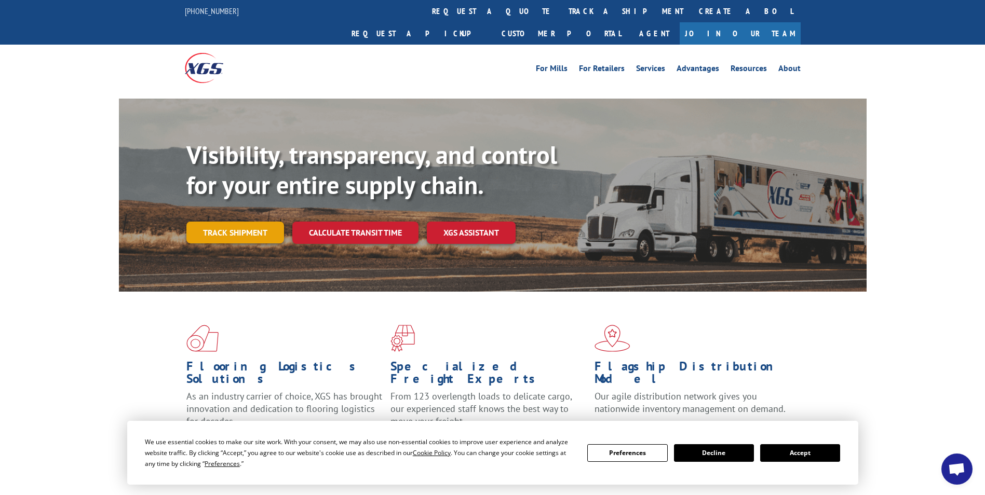 This screenshot has width=985, height=495. I want to click on h1: Flagship Distribution Model, so click(693, 375).